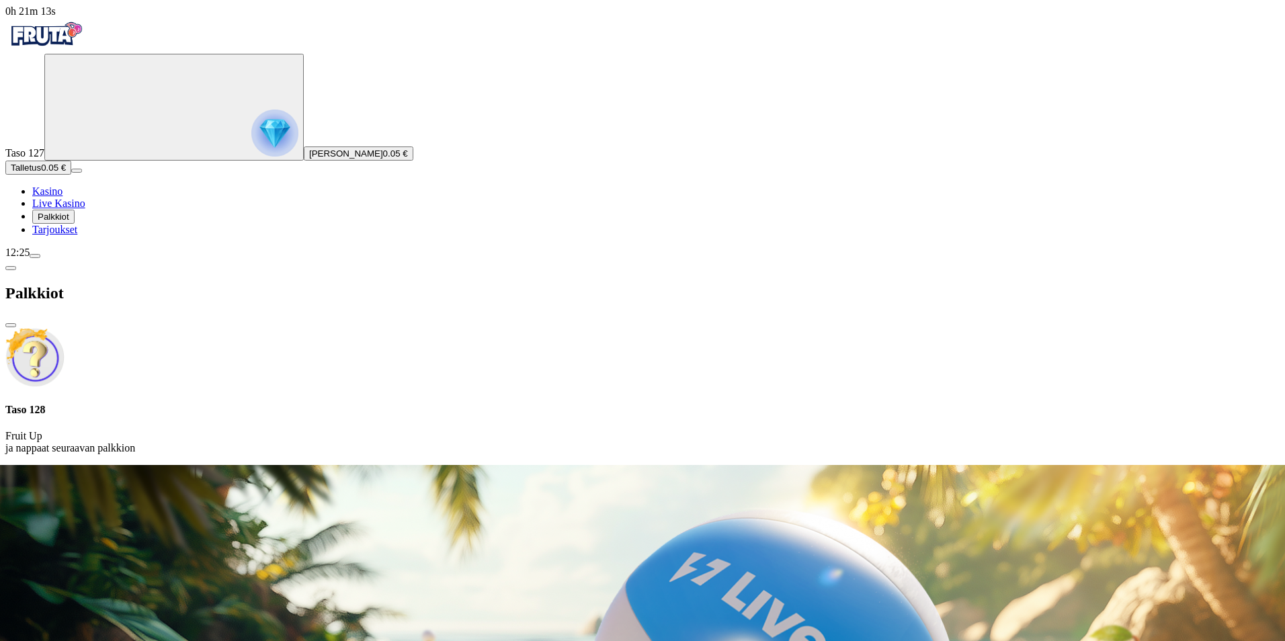  I want to click on span: Kasino, so click(47, 191).